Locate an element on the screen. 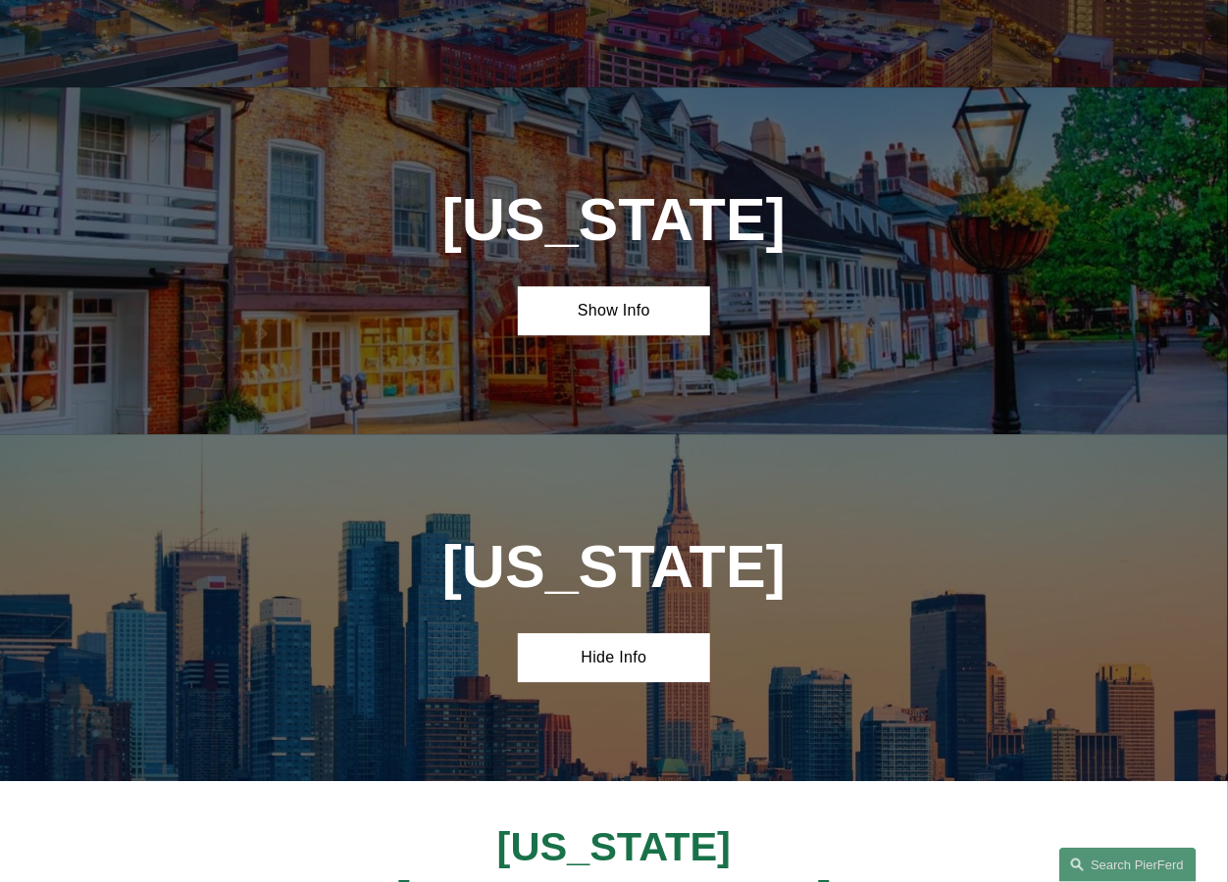 The height and width of the screenshot is (882, 1228). a: Show Info is located at coordinates (614, 311).